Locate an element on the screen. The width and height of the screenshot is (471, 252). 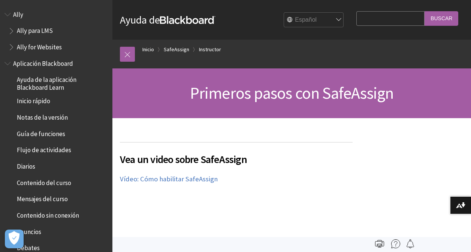
a: Vídeo: Cómo habilitar SafeAssign is located at coordinates (169, 179).